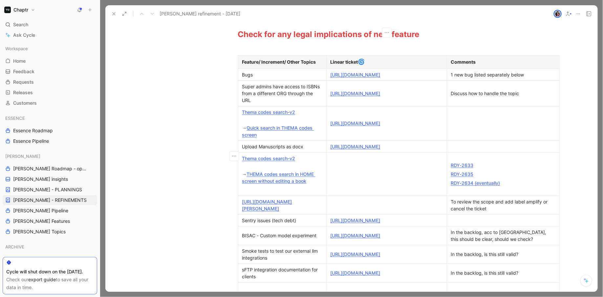  Describe the element at coordinates (15, 118) in the screenshot. I see `span: ESSENCE` at that location.